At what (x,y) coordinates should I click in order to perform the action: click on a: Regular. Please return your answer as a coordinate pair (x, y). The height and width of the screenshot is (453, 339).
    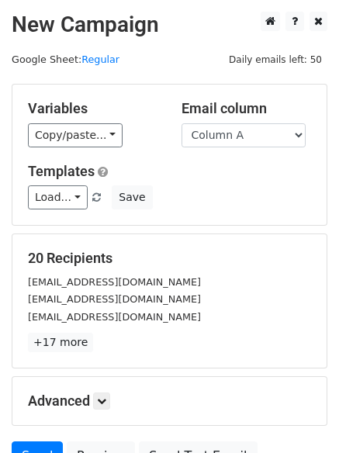
    Looking at the image, I should click on (100, 59).